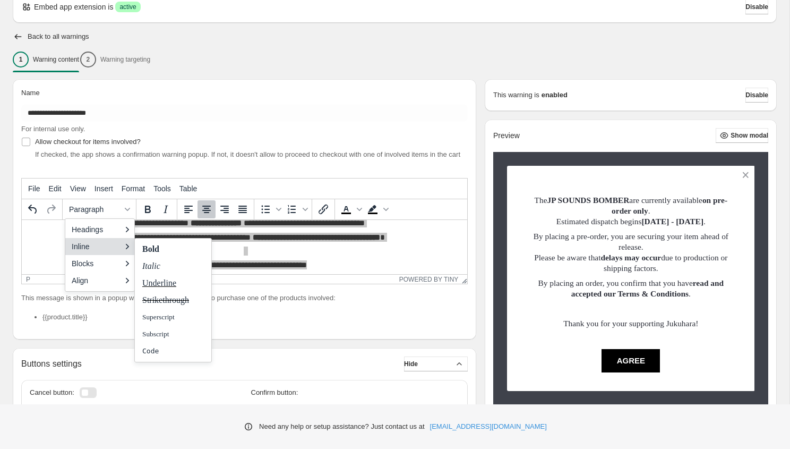  Describe the element at coordinates (189, 209) in the screenshot. I see `button: Align left` at that location.